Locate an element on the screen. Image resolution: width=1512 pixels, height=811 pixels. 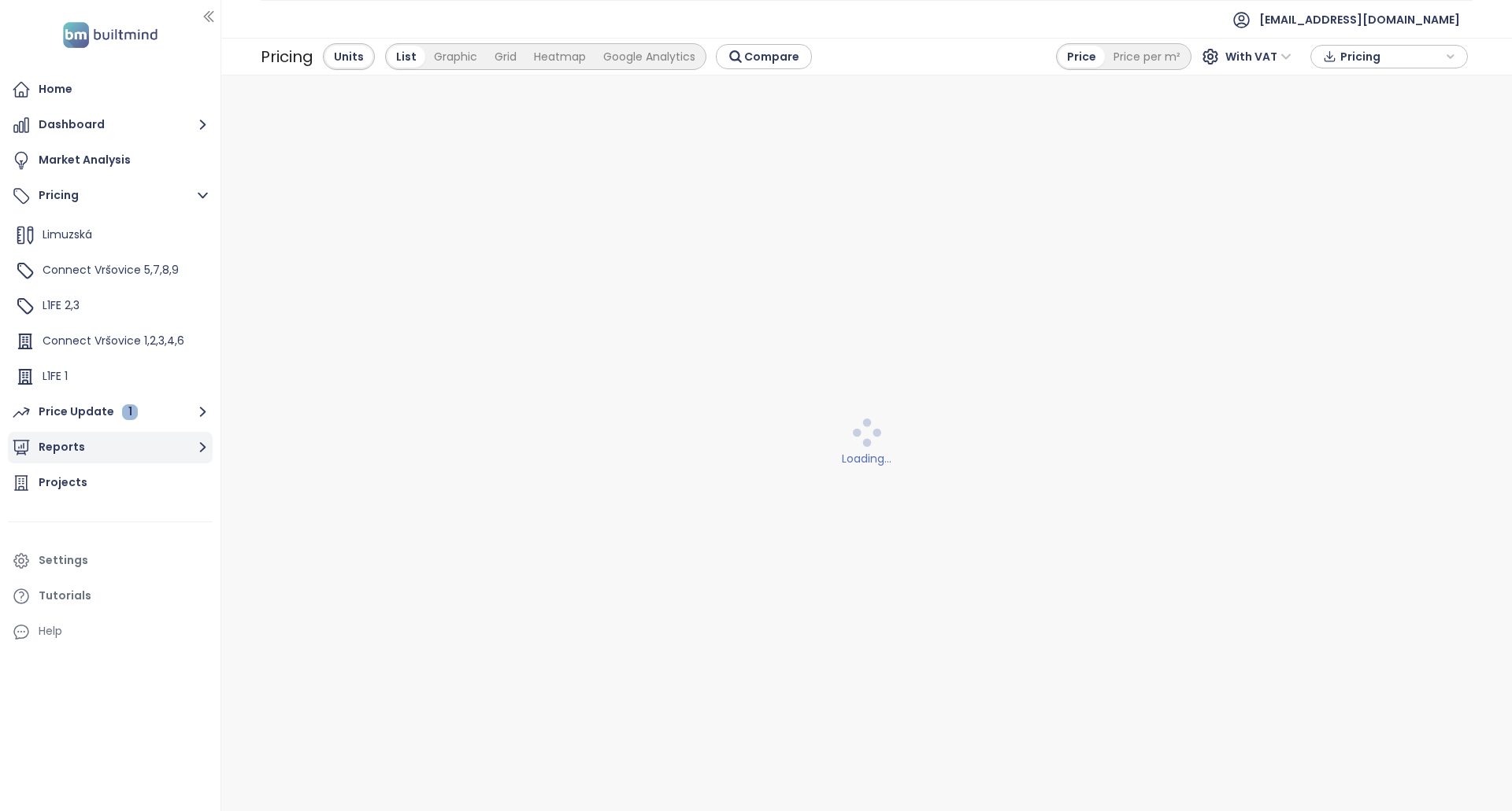
span: With VAT is located at coordinates (1258, 57).